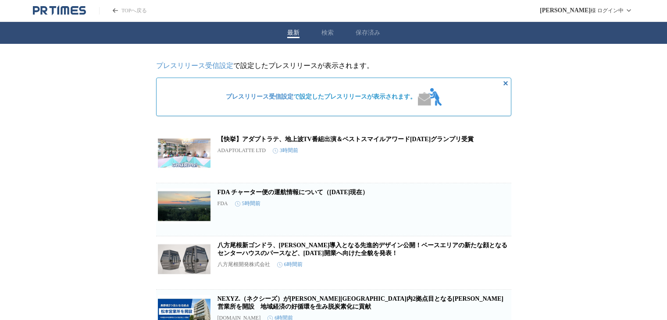 This screenshot has width=667, height=320. Describe the element at coordinates (184, 153) in the screenshot. I see `img: 【快挙】アダプトラテ、地上波TV番組出演＆ベストスマイルアワード2025グランプリ受賞` at that location.